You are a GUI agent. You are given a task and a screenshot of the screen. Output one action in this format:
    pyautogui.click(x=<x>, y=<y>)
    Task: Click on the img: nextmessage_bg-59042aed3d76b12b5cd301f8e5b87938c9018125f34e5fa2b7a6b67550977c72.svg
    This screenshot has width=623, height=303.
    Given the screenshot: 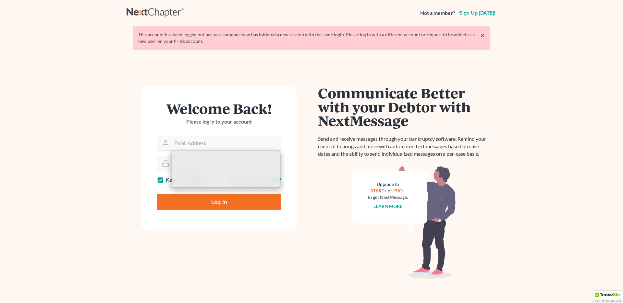 What is the action you would take?
    pyautogui.click(x=404, y=222)
    